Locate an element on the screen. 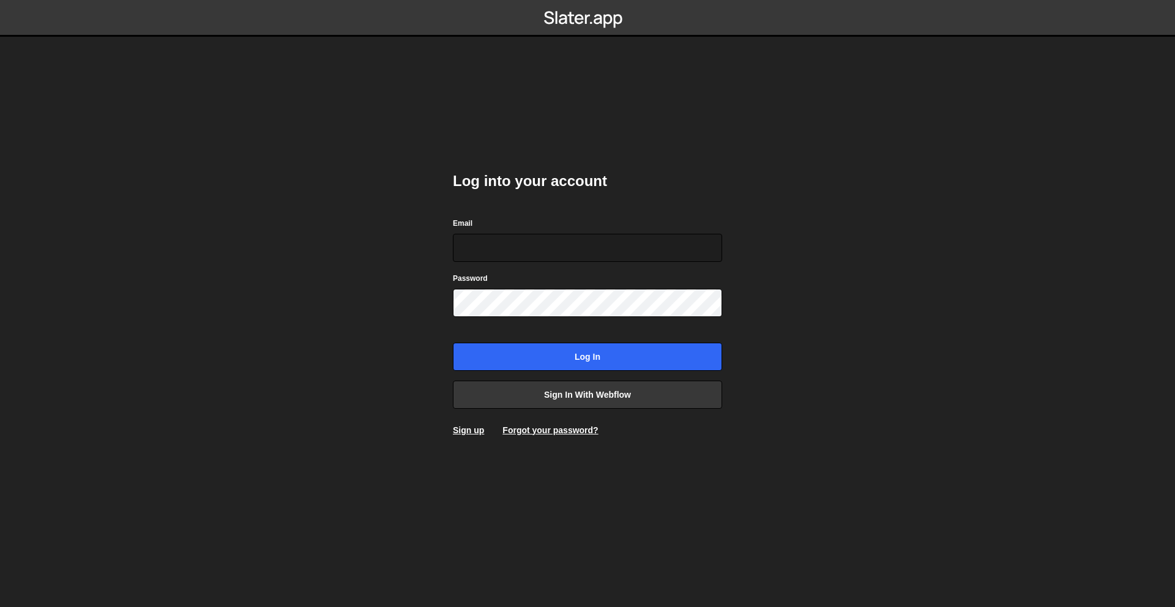  input: Log in is located at coordinates (588, 357).